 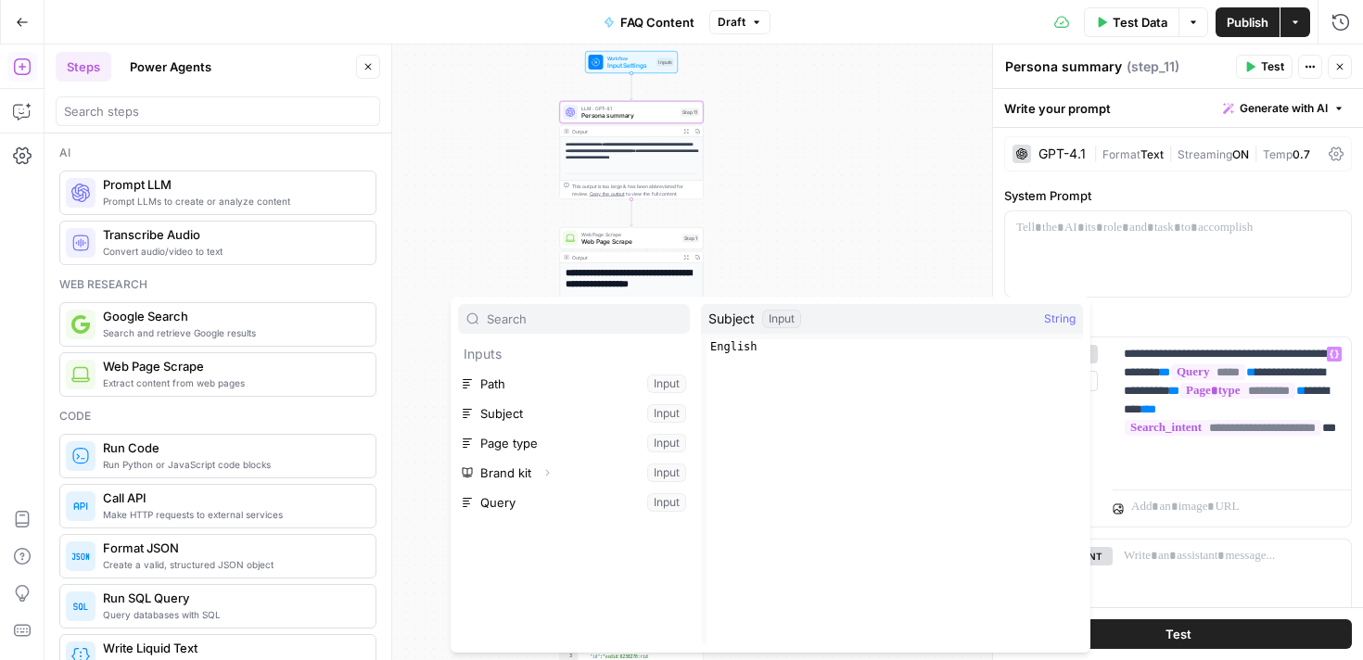 I want to click on button: Select variable Page type, so click(x=574, y=443).